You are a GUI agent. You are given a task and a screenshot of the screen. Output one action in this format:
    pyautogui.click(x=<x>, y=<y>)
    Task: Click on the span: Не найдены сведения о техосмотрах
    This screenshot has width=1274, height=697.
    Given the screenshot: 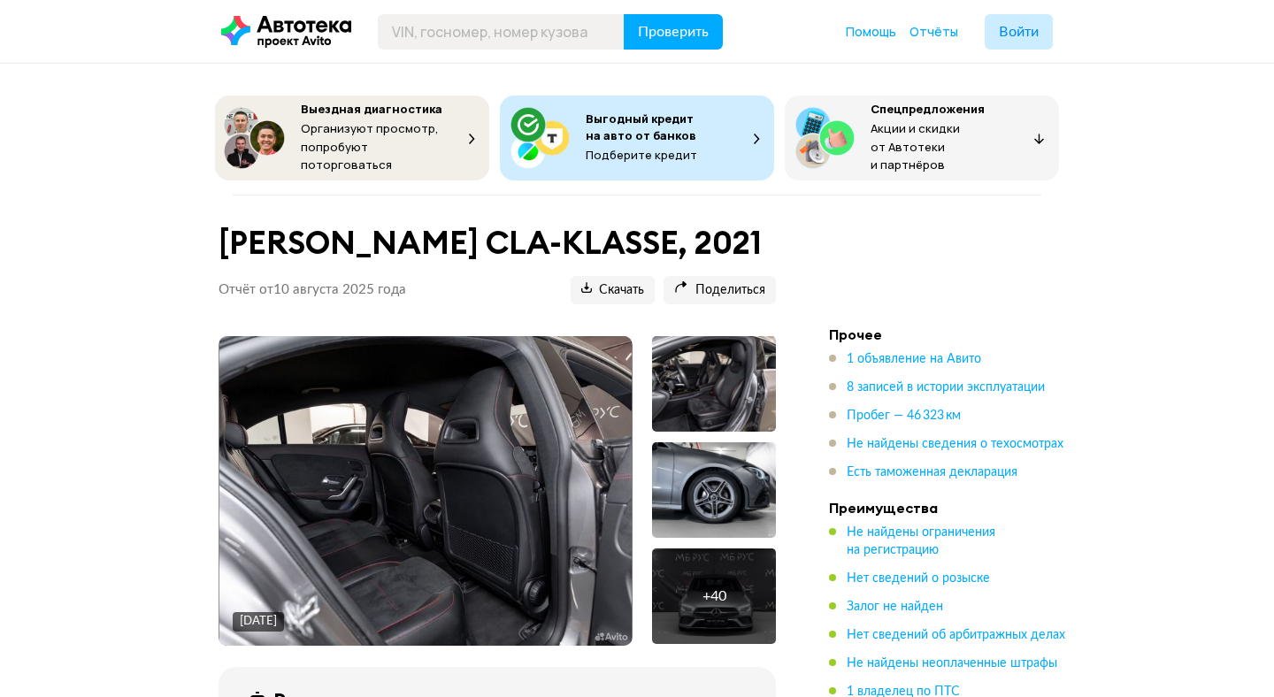 What is the action you would take?
    pyautogui.click(x=955, y=444)
    